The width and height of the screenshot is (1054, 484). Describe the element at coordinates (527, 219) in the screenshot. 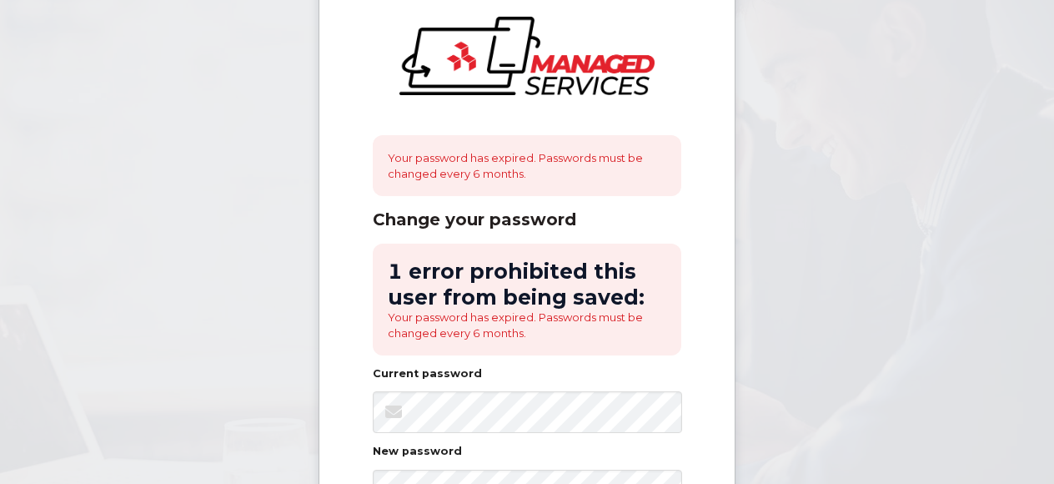

I see `div: Change your password` at that location.